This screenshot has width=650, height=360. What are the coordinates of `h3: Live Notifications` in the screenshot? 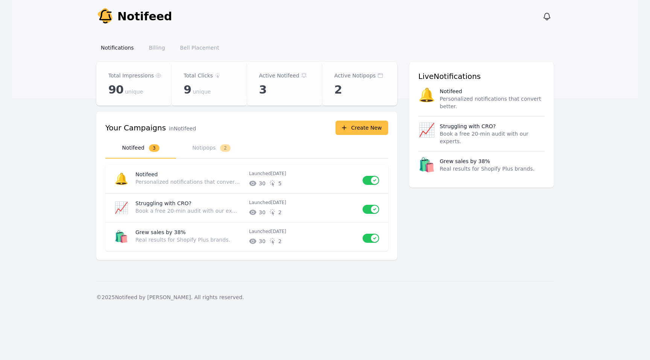 It's located at (482, 76).